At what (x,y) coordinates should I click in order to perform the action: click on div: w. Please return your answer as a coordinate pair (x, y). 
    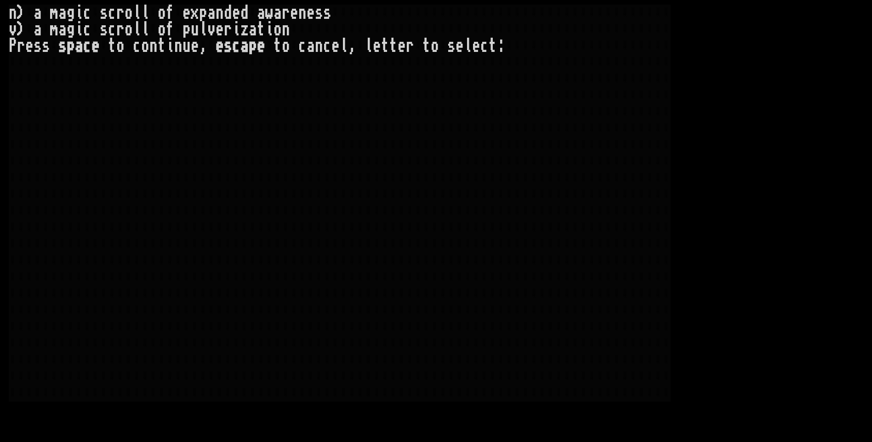
    Looking at the image, I should click on (269, 13).